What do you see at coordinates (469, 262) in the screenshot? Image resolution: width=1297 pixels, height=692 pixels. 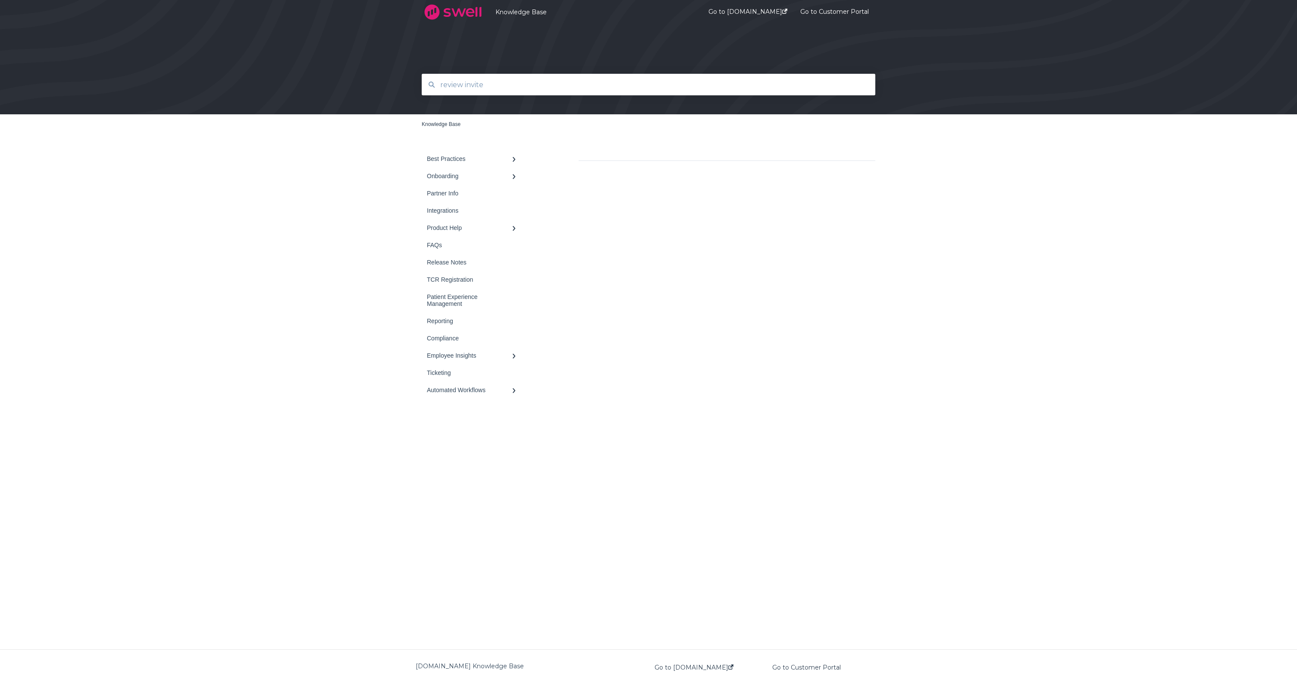 I see `div: Release Notes` at bounding box center [469, 262].